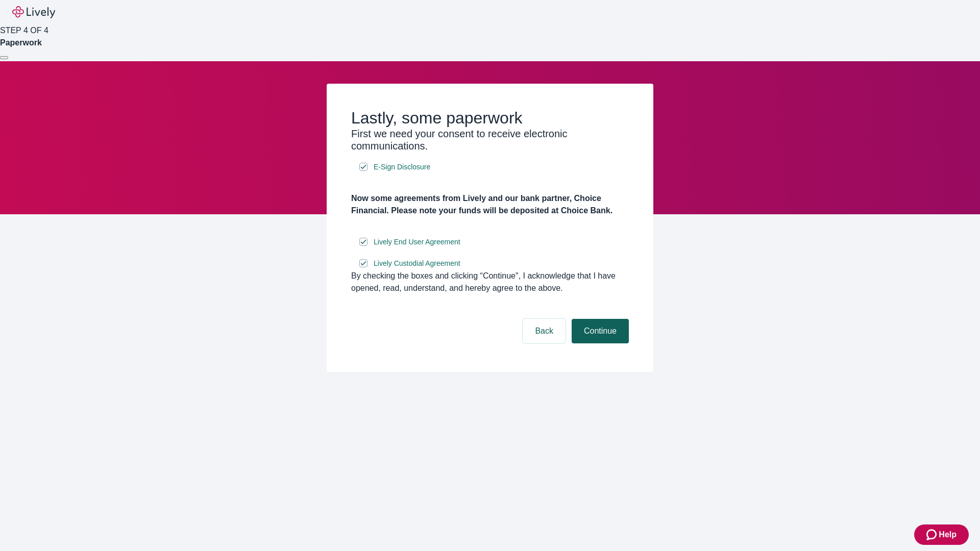 The image size is (980, 551). What do you see at coordinates (490, 282) in the screenshot?
I see `div: By checking the boxes and clicking “Continue", I acknowledge that I have opened, read, understand...` at bounding box center [490, 282].